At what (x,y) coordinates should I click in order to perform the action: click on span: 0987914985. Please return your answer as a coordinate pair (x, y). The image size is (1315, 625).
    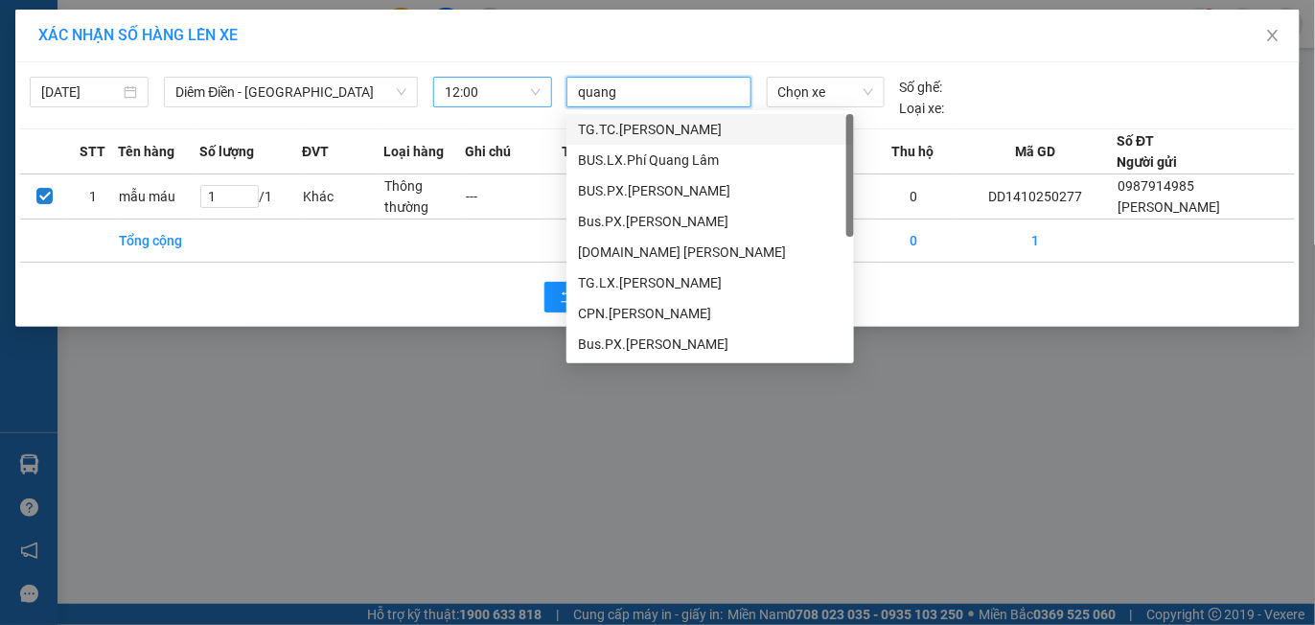
    Looking at the image, I should click on (1157, 186).